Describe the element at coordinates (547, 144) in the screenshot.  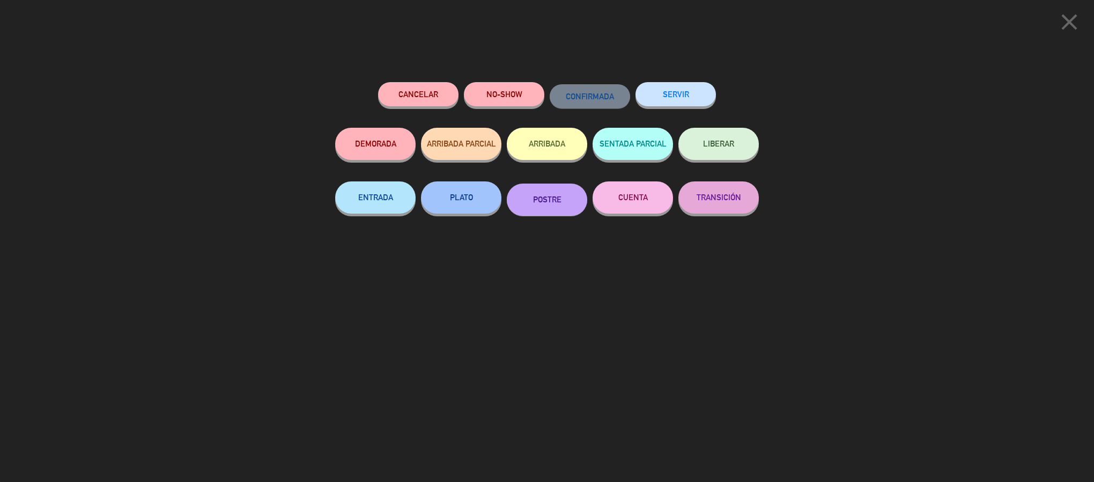
I see `button: ARRIBADA` at that location.